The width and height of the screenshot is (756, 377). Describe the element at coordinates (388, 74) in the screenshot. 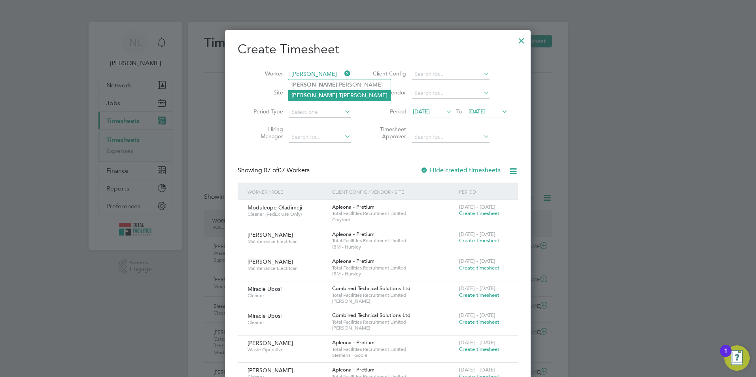

I see `label: Client Config` at that location.